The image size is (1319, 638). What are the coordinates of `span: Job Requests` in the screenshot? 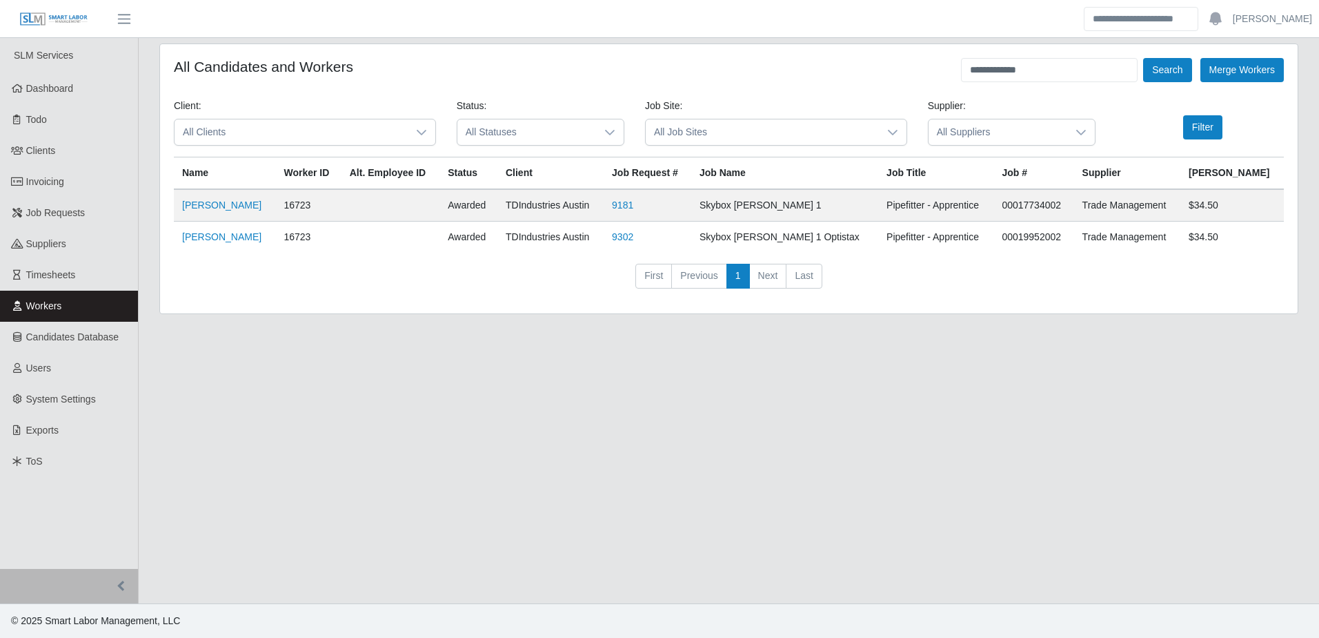 It's located at (56, 213).